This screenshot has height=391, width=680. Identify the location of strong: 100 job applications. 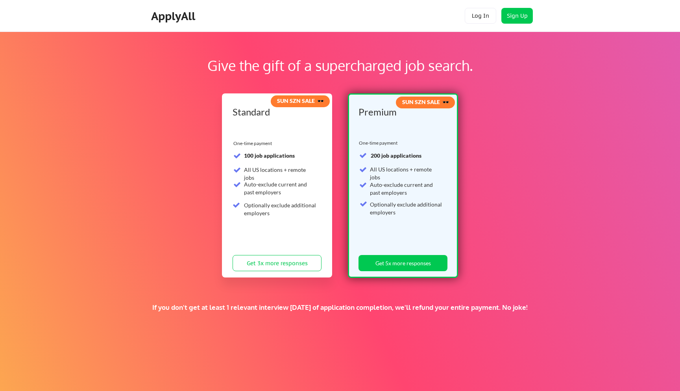
(269, 155).